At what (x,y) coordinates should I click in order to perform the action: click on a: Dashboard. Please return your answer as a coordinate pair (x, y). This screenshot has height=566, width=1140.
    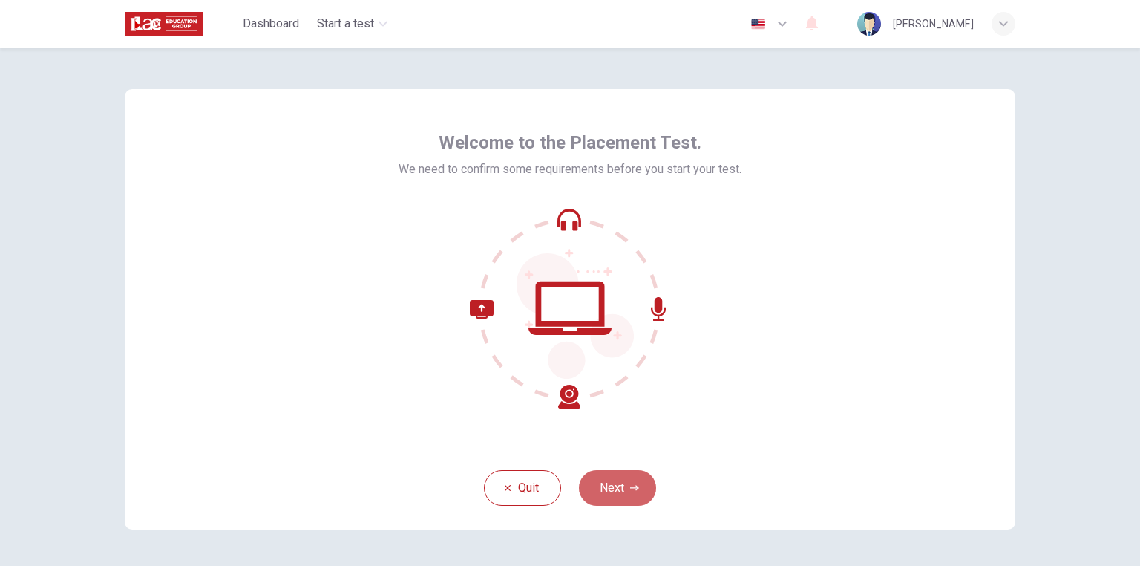
    Looking at the image, I should click on (271, 24).